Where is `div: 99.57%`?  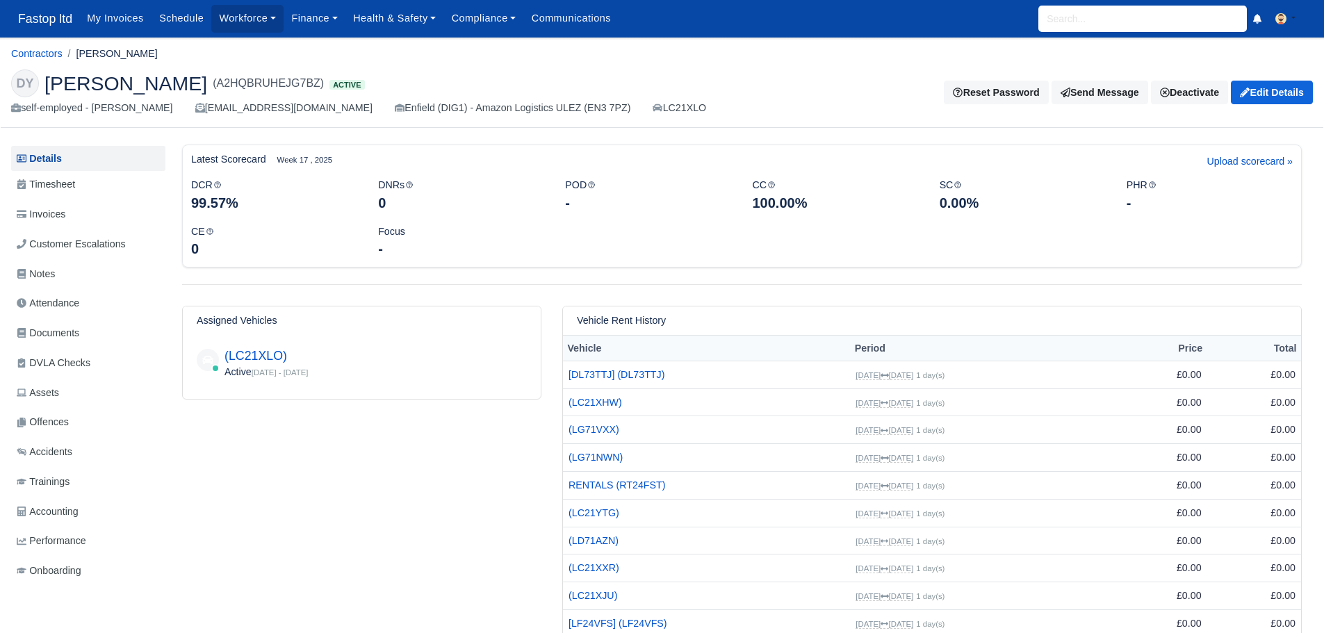
div: 99.57% is located at coordinates (274, 203).